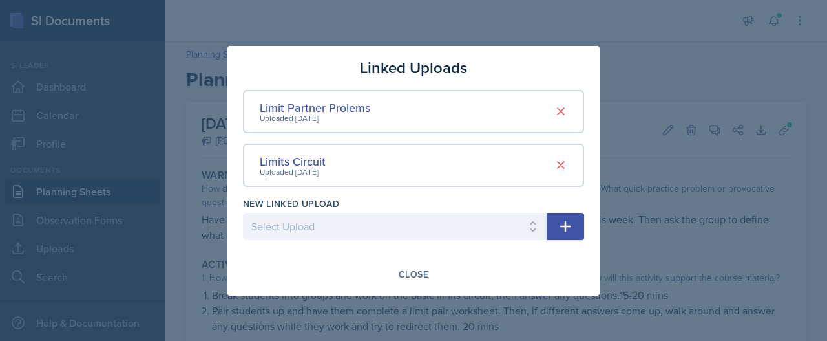 The width and height of the screenshot is (827, 341). I want to click on button: Close, so click(414, 274).